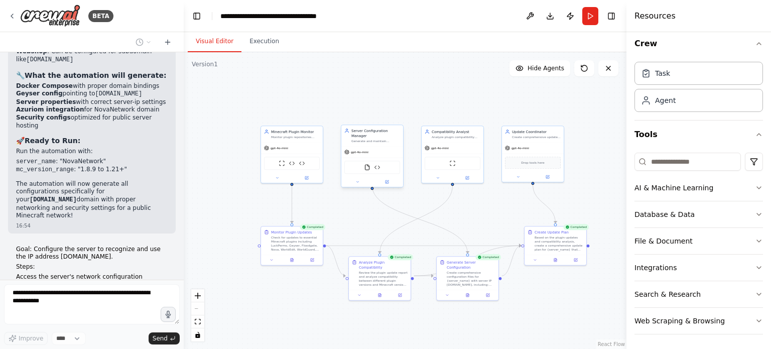  I want to click on div: Tools, so click(698, 245).